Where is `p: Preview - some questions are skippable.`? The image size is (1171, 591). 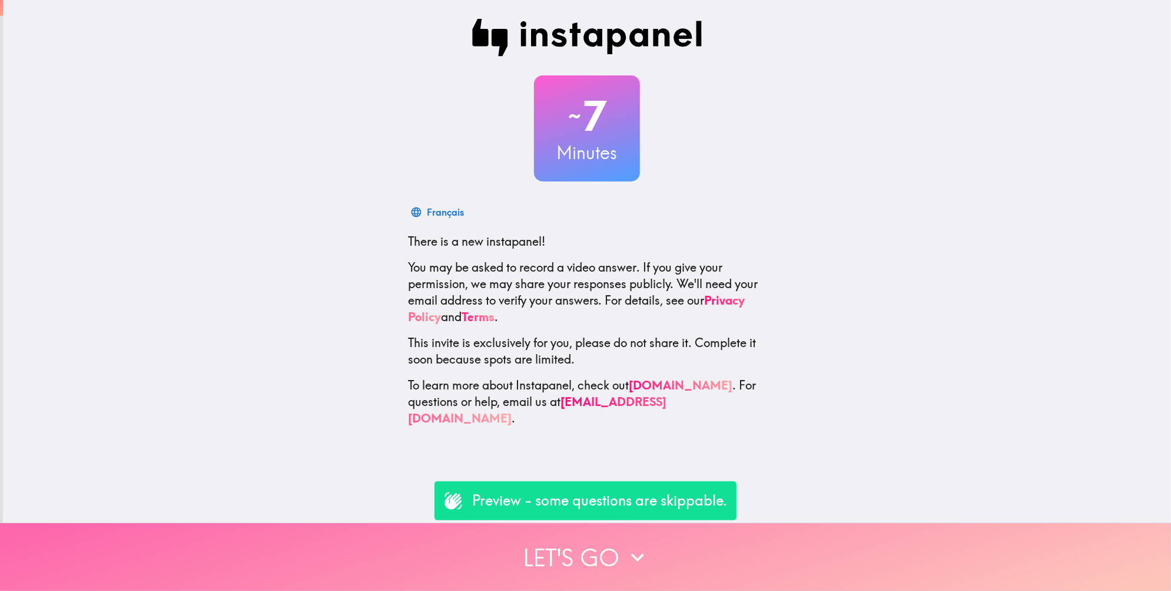 p: Preview - some questions are skippable. is located at coordinates (599, 500).